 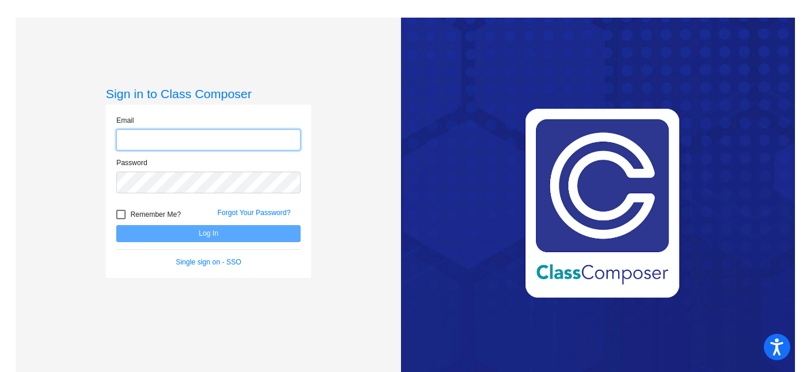 What do you see at coordinates (156, 214) in the screenshot?
I see `span: Remember Me?` at bounding box center [156, 214].